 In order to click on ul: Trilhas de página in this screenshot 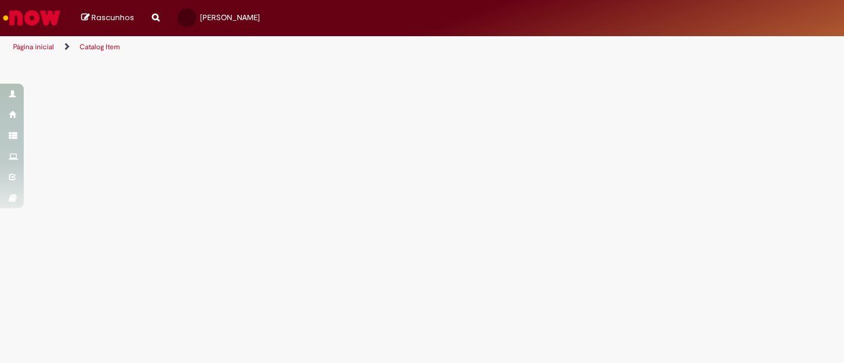, I will do `click(281, 47)`.